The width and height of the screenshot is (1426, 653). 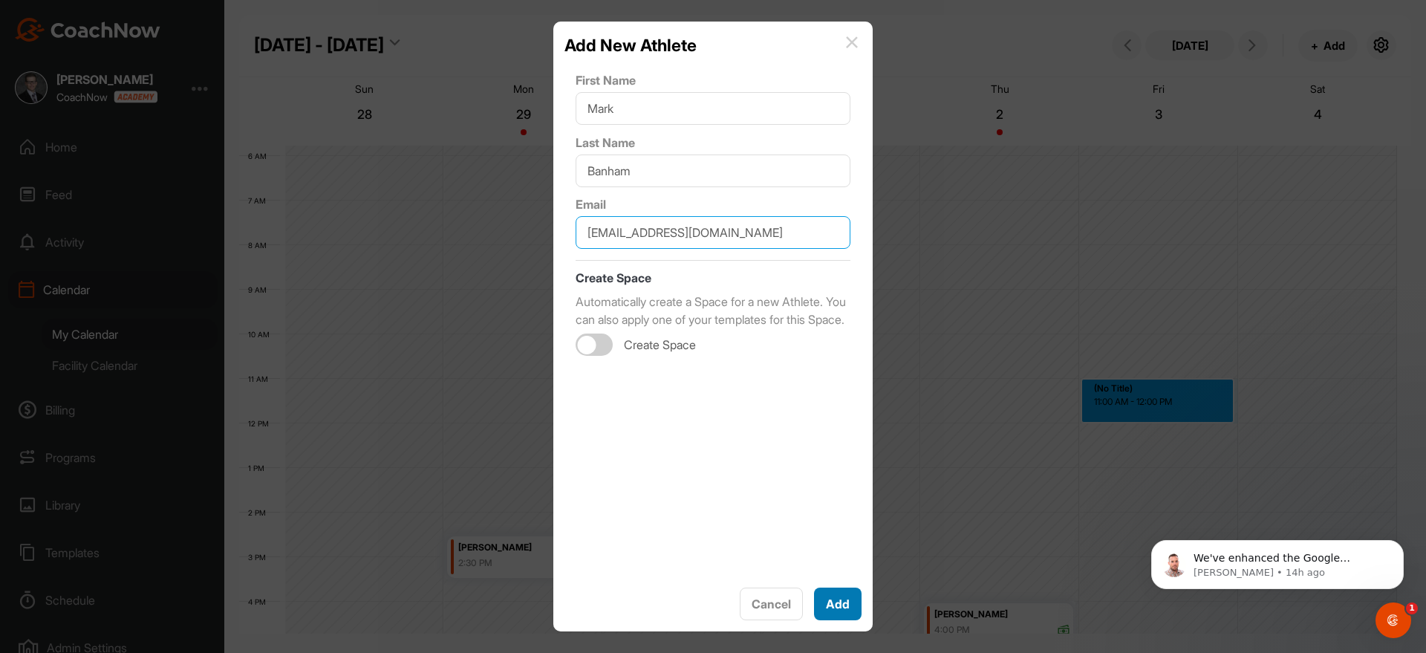 What do you see at coordinates (149, 56) in the screenshot?
I see `div: message notification from Alex, 14h ago. We've enhanced the Google Calendar integration for a mor...` at bounding box center [149, 56].